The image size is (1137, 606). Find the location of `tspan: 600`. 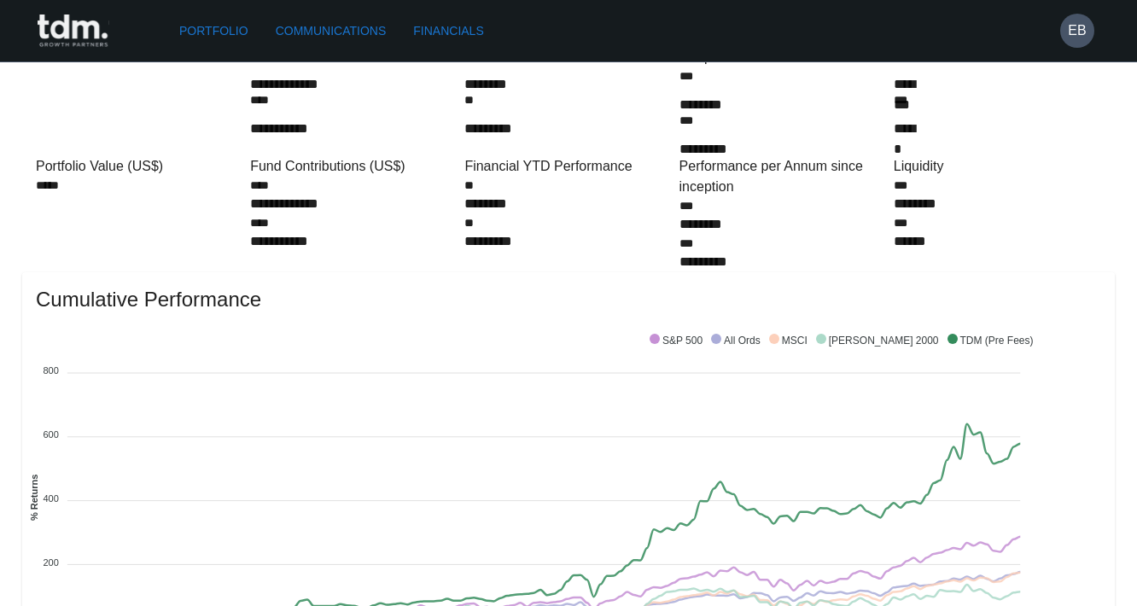

tspan: 600 is located at coordinates (51, 434).